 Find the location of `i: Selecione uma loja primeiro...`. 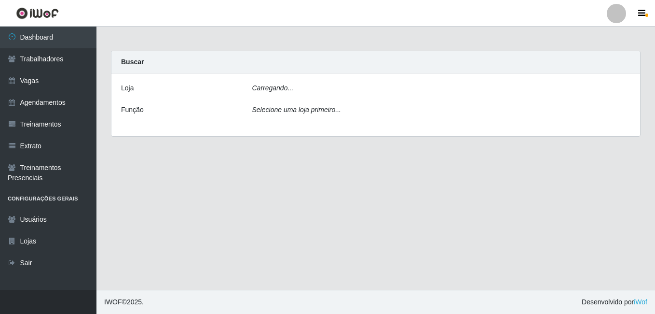

i: Selecione uma loja primeiro... is located at coordinates (297, 109).